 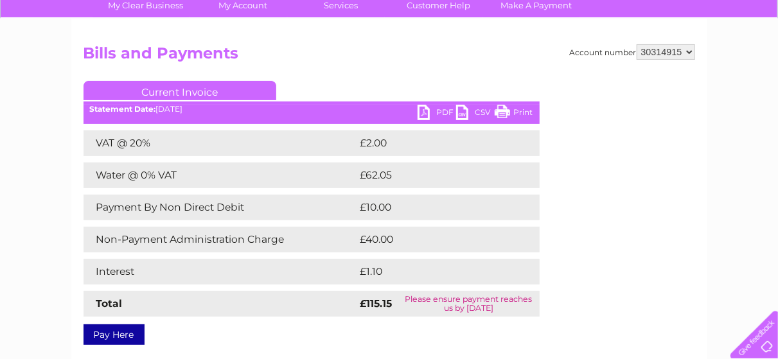 What do you see at coordinates (180, 91) in the screenshot?
I see `a: Current Invoice` at bounding box center [180, 91].